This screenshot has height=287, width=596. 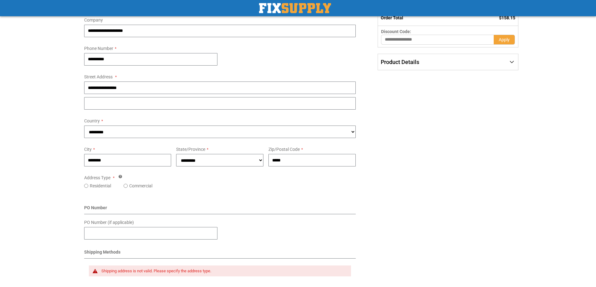 What do you see at coordinates (100, 186) in the screenshot?
I see `label: Residential` at bounding box center [100, 186].